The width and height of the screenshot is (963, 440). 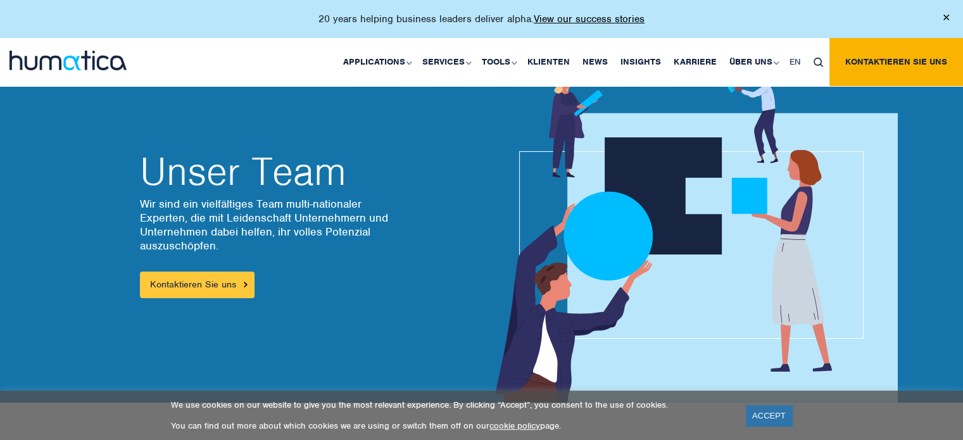 What do you see at coordinates (450, 425) in the screenshot?
I see `p: You can find out more about which cookies we are using or switch them off on our page.` at bounding box center [450, 425].